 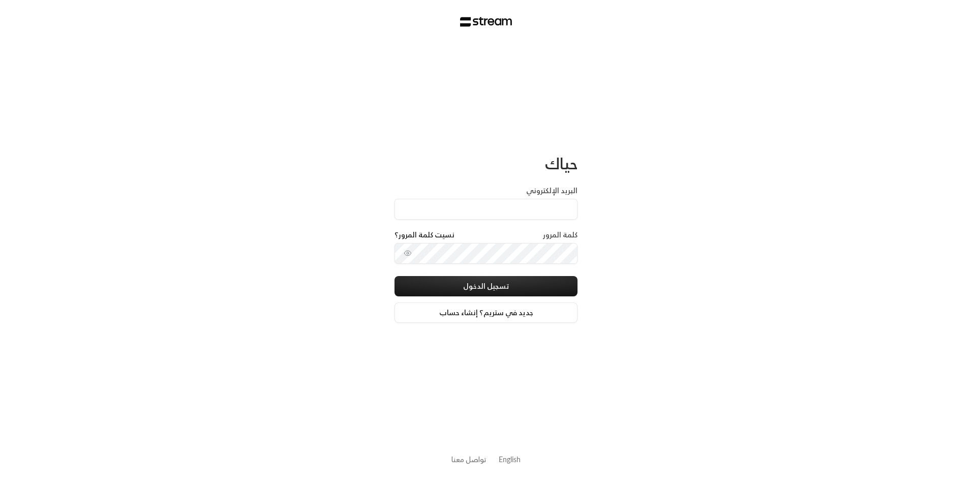 What do you see at coordinates (469, 459) in the screenshot?
I see `button: تواصل معنا` at bounding box center [469, 459].